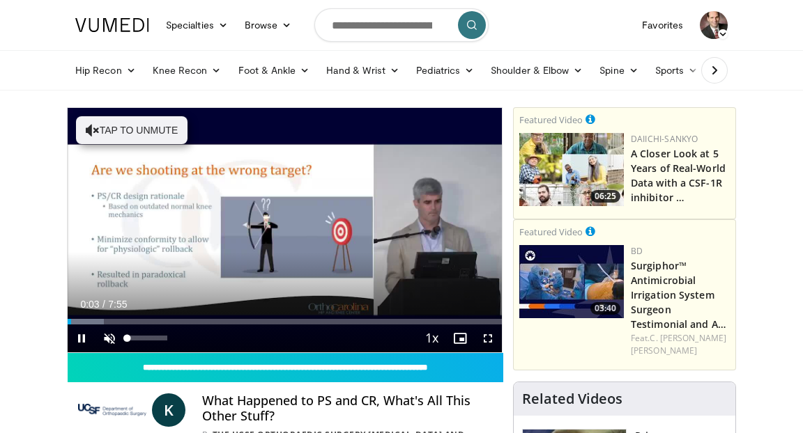 The width and height of the screenshot is (803, 433). Describe the element at coordinates (572, 399) in the screenshot. I see `h4: Related Videos` at that location.